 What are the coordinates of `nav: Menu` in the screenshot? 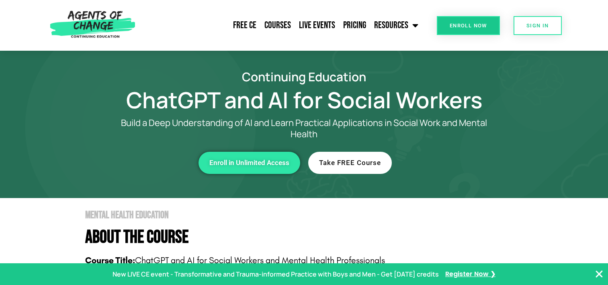 It's located at (281, 25).